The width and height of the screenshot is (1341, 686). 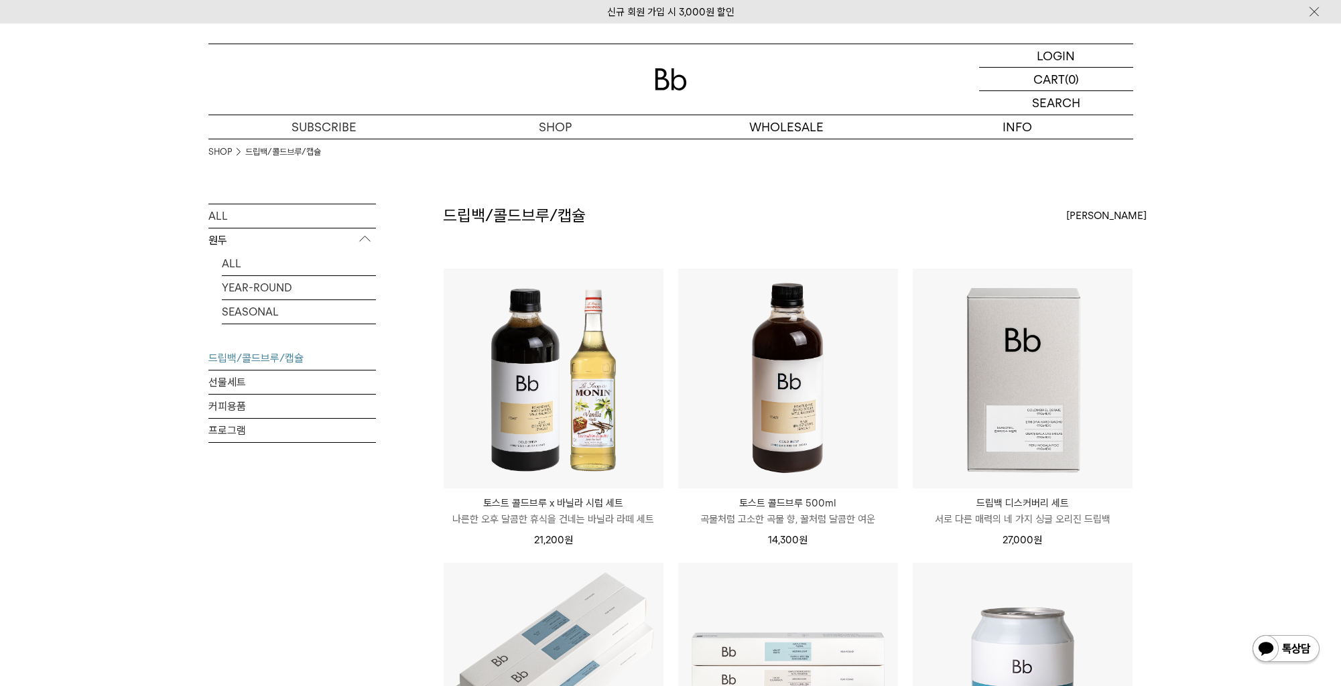 What do you see at coordinates (1022, 379) in the screenshot?
I see `a: 드립백 디스커버리 세트` at bounding box center [1022, 379].